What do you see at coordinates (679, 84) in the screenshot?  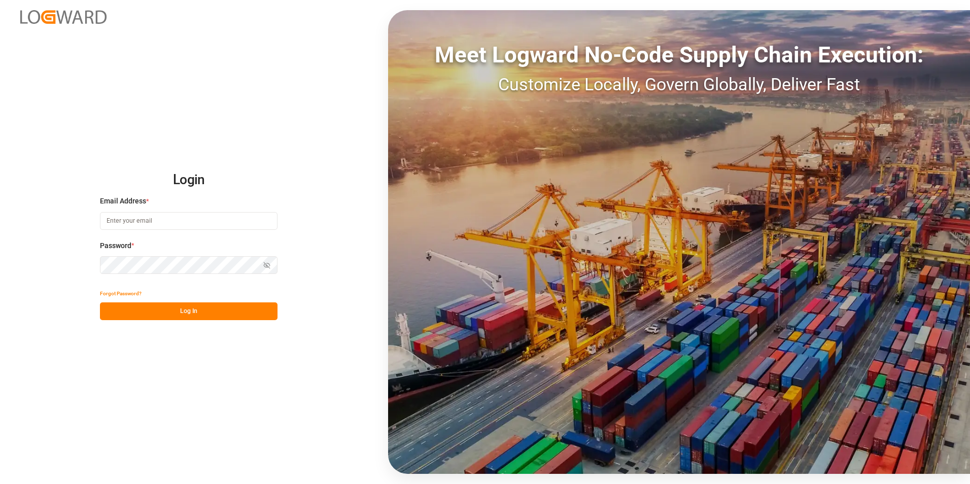 I see `div: Customize Locally, Govern Globally, Deliver Fast` at bounding box center [679, 84].